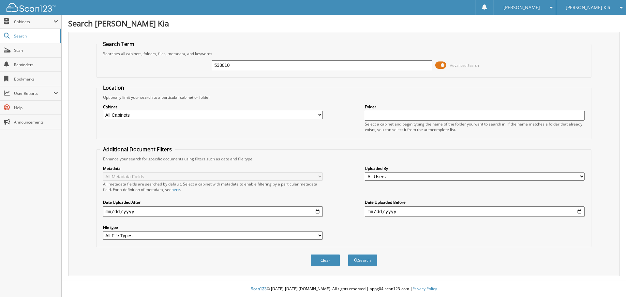 This screenshot has height=297, width=626. What do you see at coordinates (325, 260) in the screenshot?
I see `button: Clear` at bounding box center [325, 260].